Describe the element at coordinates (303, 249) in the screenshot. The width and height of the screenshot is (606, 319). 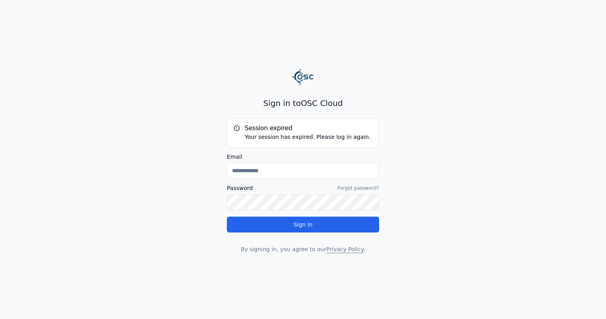
I see `p: By signing in, you agree to our .` at that location.